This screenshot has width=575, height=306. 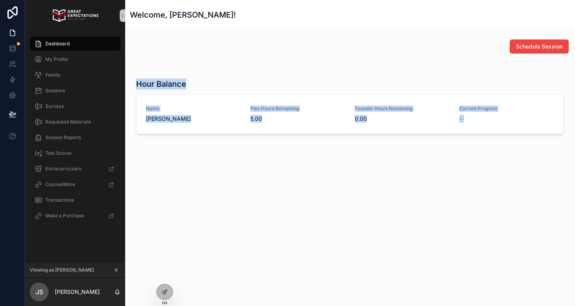 What do you see at coordinates (54, 106) in the screenshot?
I see `span: Surveys` at bounding box center [54, 106].